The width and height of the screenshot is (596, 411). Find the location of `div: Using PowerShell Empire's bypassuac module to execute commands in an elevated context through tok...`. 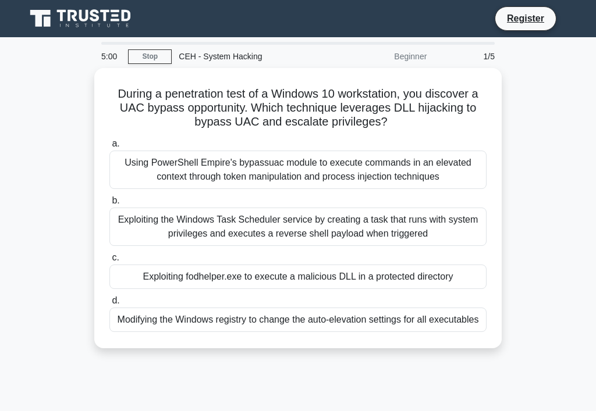

div: Using PowerShell Empire's bypassuac module to execute commands in an elevated context through tok... is located at coordinates (298, 170).